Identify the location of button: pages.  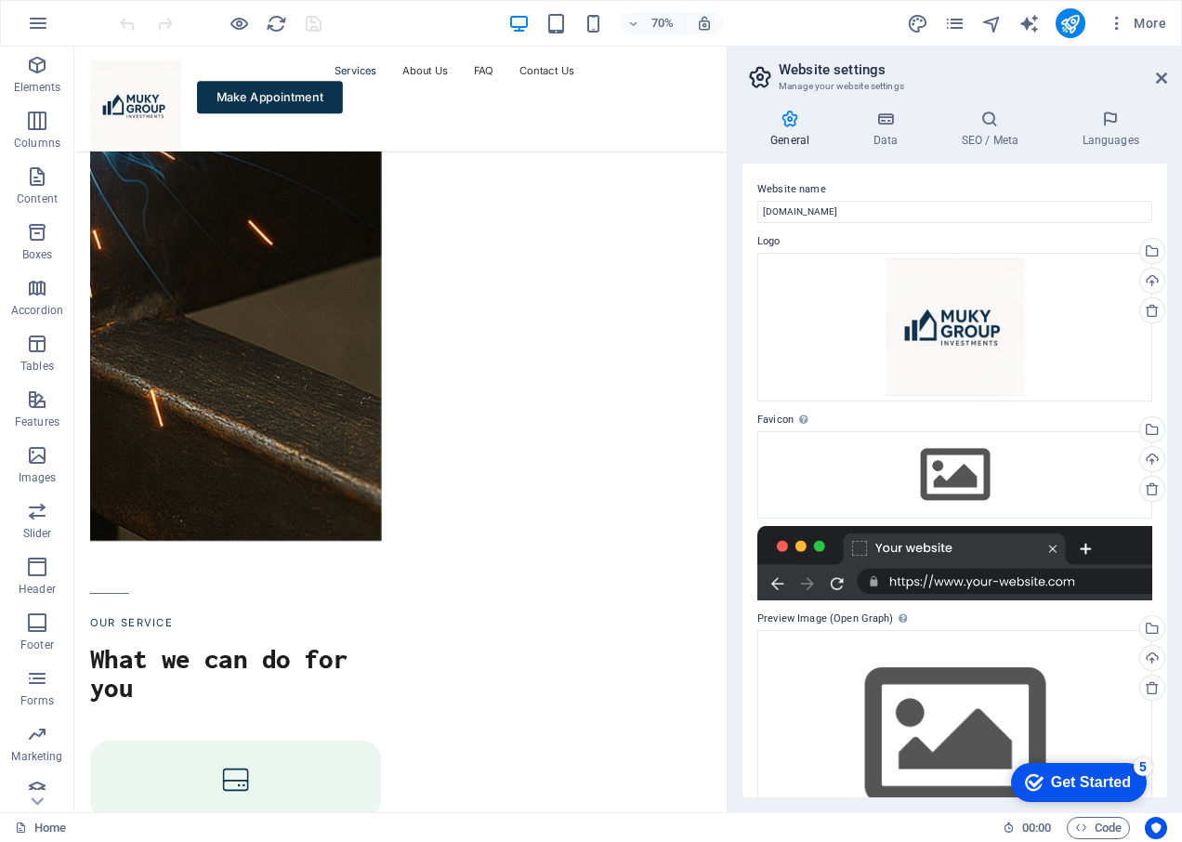
(956, 23).